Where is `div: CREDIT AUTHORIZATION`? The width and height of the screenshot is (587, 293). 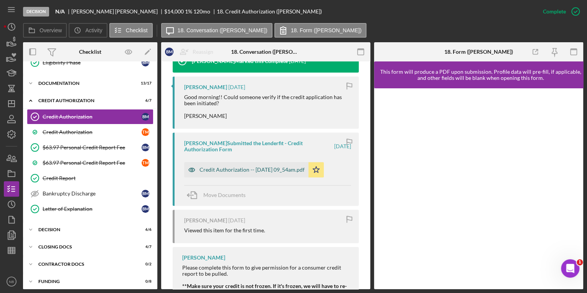 div: CREDIT AUTHORIZATION is located at coordinates (85, 100).